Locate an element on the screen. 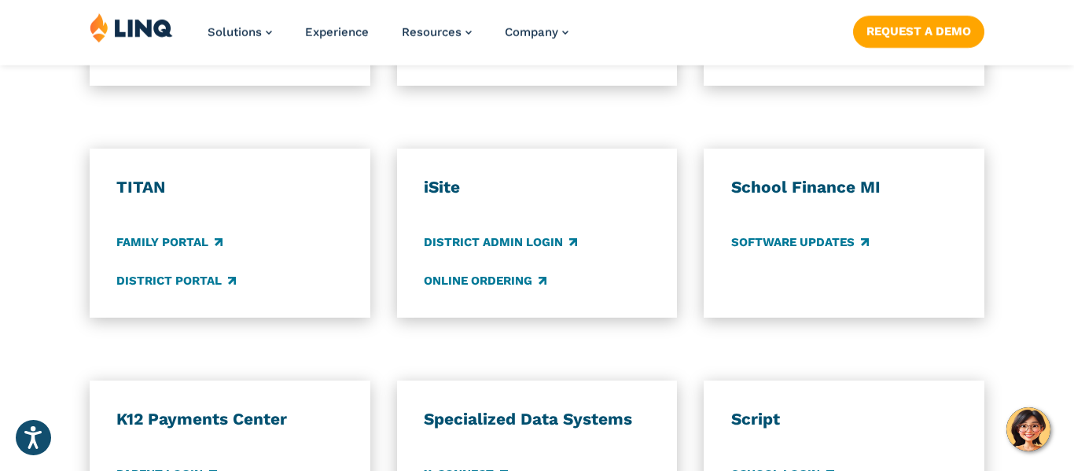 This screenshot has width=1074, height=471. a: Request a Demo is located at coordinates (918, 31).